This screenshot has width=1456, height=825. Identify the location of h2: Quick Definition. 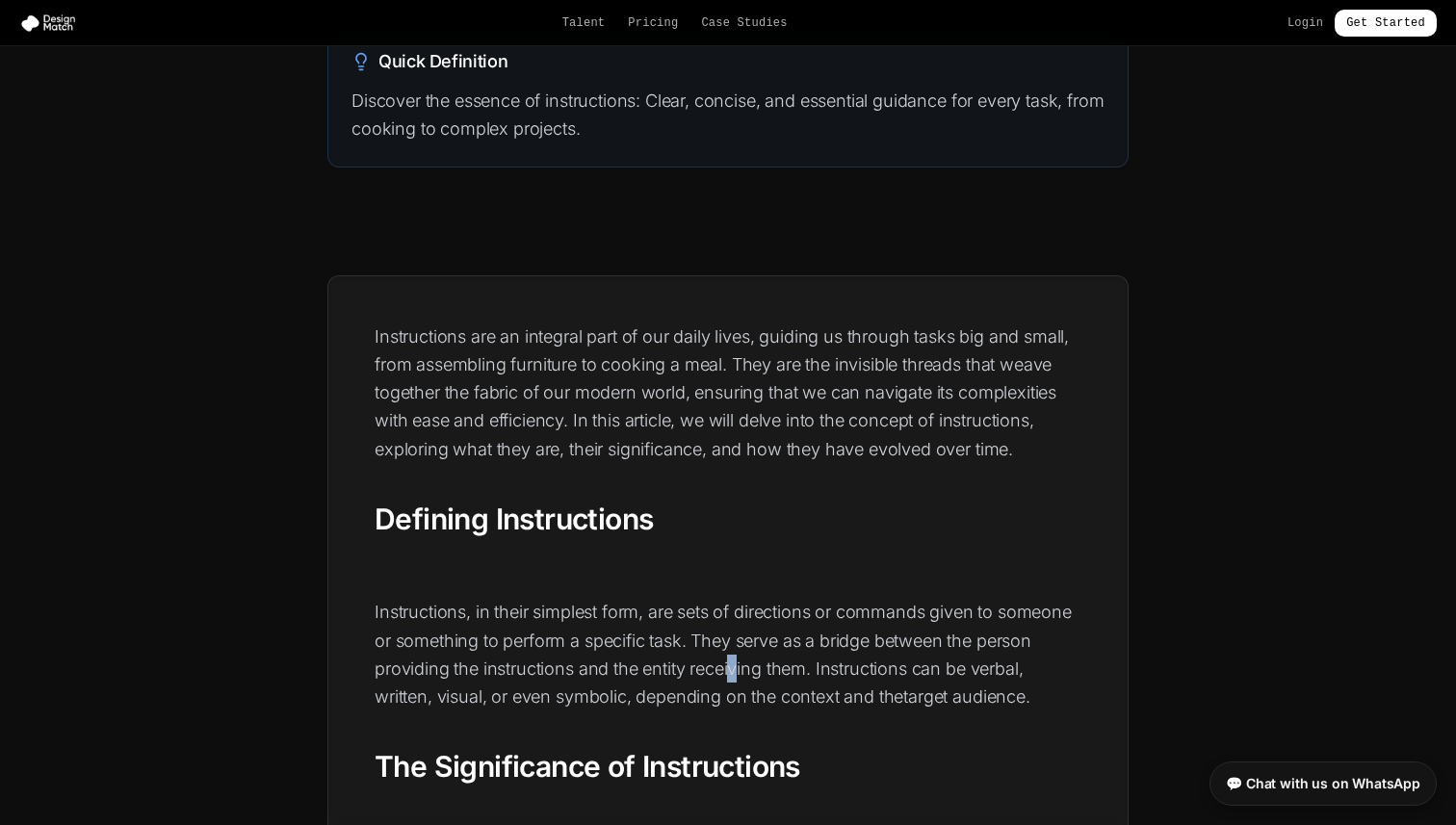
(728, 62).